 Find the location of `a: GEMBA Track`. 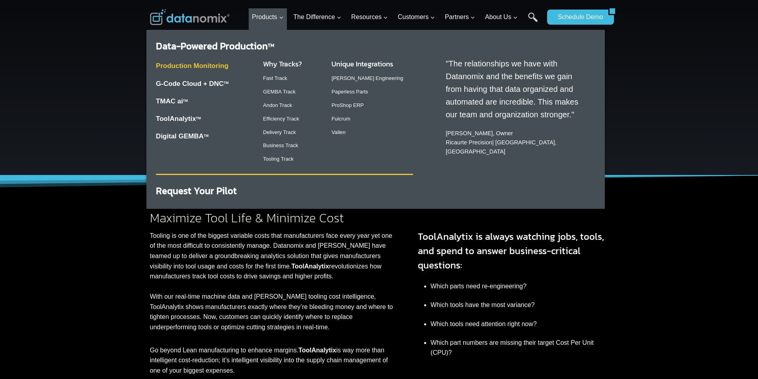

a: GEMBA Track is located at coordinates (279, 92).